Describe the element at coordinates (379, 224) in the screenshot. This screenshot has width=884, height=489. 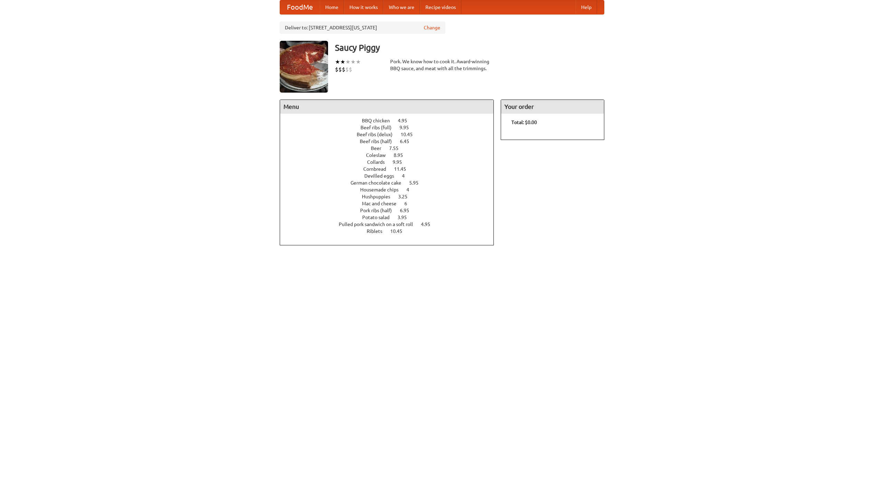
I see `span: Pulled pork sandwich on a soft roll` at that location.